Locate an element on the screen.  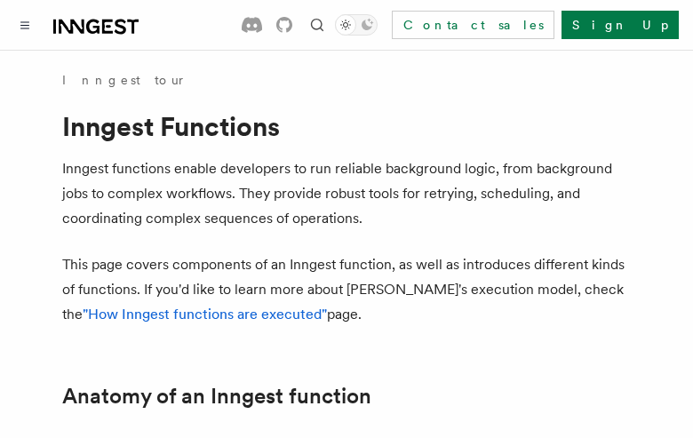
a: "How Inngest functions are executed" is located at coordinates (204, 314).